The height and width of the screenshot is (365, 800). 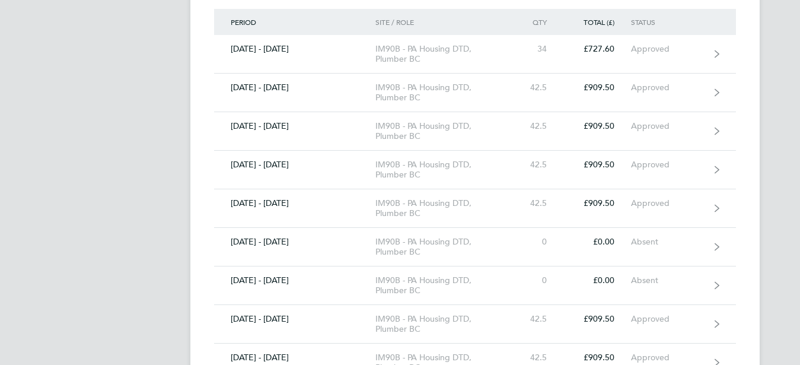 What do you see at coordinates (667, 22) in the screenshot?
I see `div: Status` at bounding box center [667, 22].